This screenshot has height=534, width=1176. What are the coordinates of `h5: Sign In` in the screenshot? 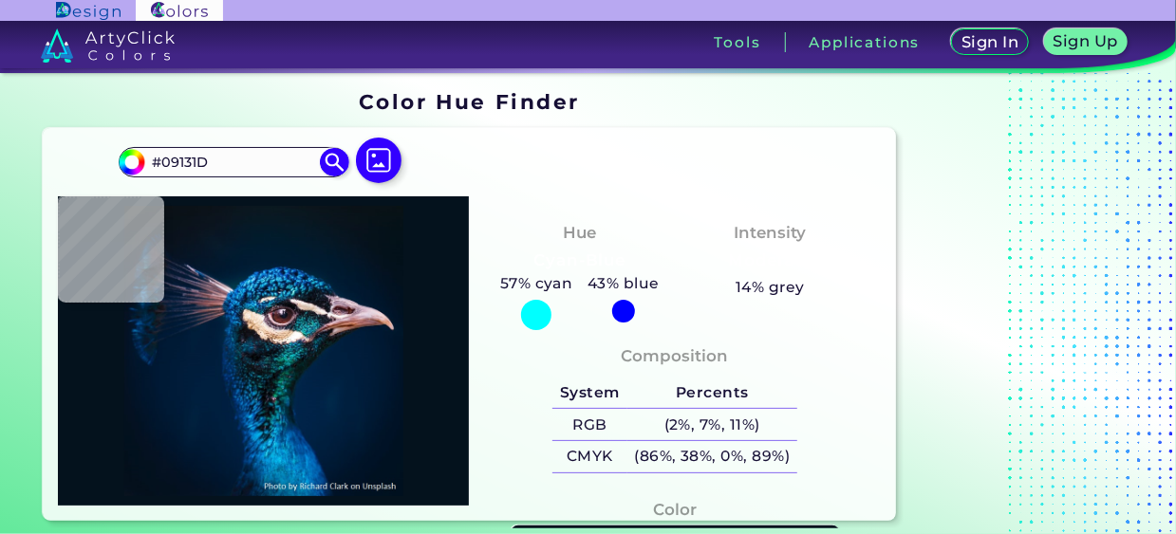 It's located at (990, 42).